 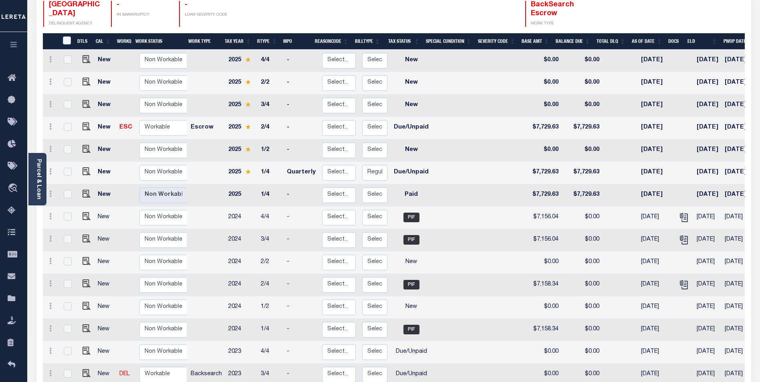 I want to click on td: $7,156.04, so click(x=544, y=240).